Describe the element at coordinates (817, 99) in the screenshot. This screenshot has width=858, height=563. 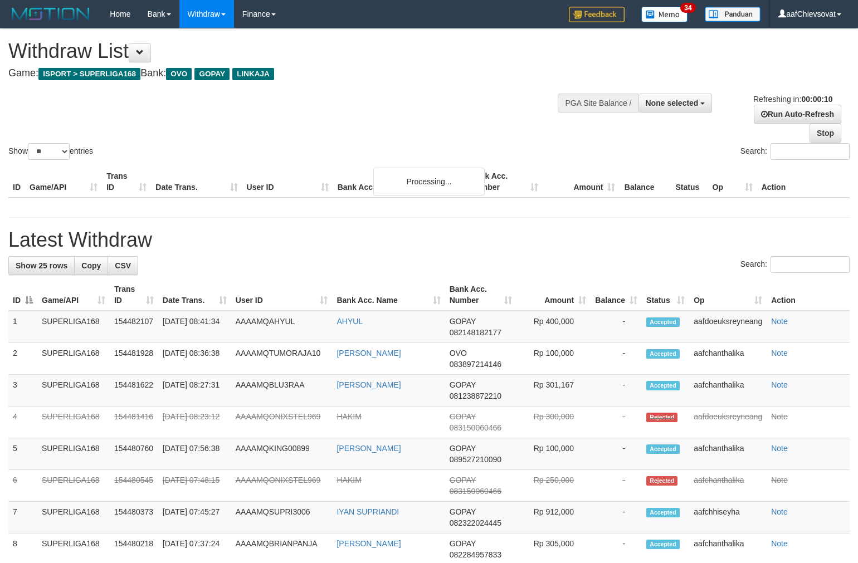
I see `strong: 00:00:10` at that location.